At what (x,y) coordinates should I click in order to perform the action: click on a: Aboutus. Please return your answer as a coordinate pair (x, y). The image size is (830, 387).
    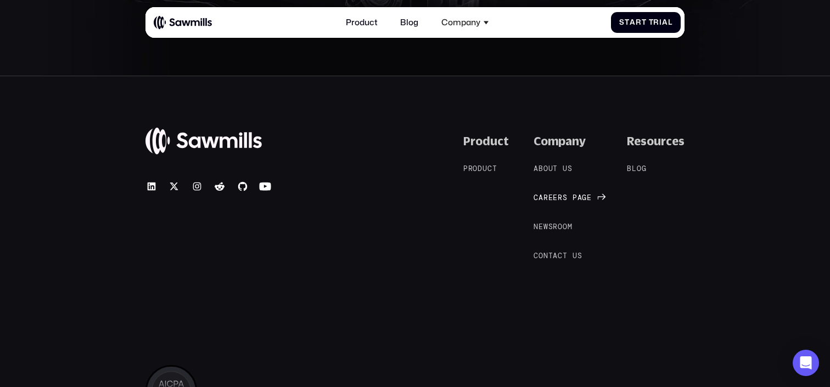
    Looking at the image, I should click on (558, 168).